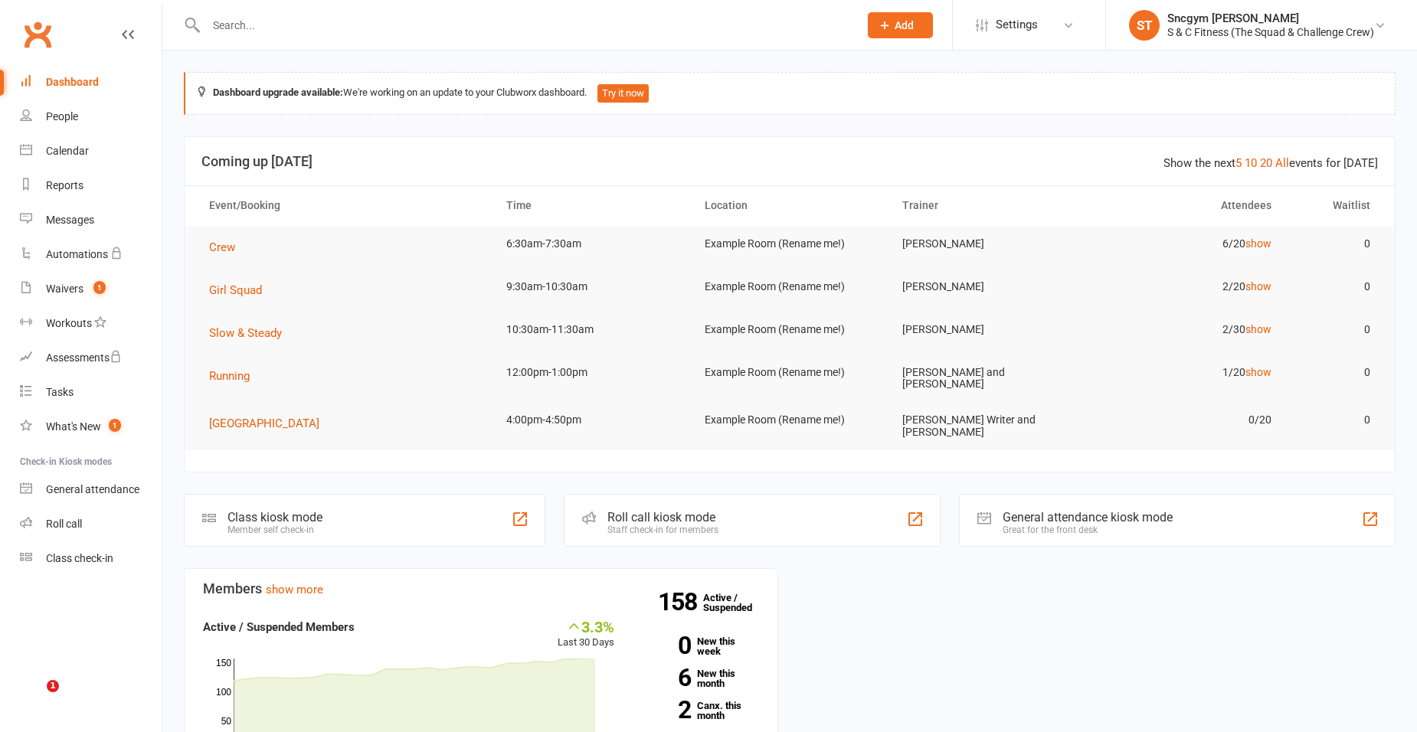  Describe the element at coordinates (90, 559) in the screenshot. I see `a: Class kiosk mode` at that location.